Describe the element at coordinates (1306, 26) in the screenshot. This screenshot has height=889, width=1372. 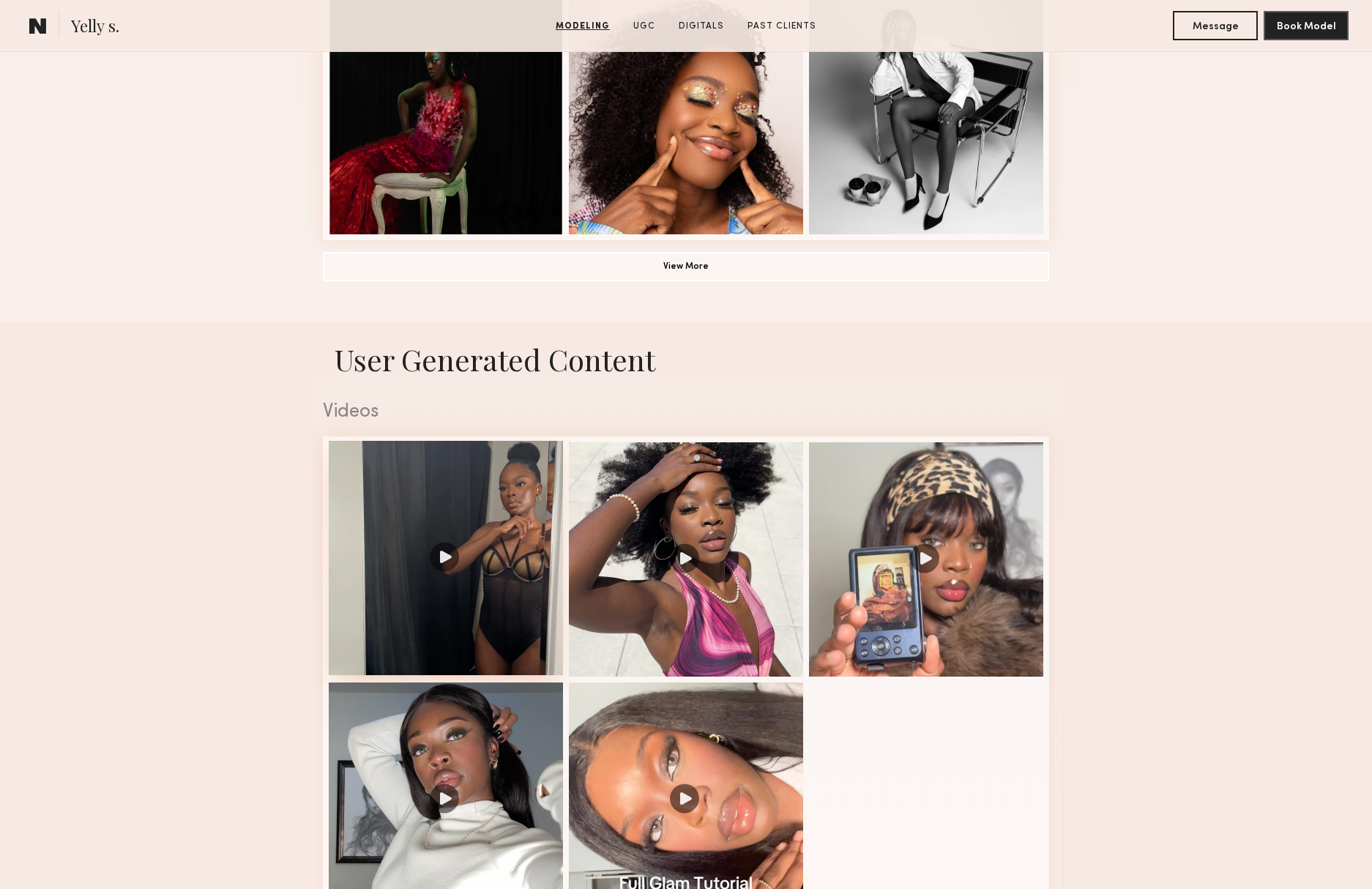
I see `button: Book Model` at that location.